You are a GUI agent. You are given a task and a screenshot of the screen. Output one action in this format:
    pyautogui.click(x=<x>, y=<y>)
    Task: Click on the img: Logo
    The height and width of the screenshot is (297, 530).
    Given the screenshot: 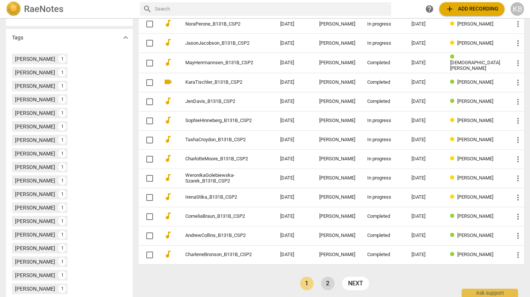 What is the action you would take?
    pyautogui.click(x=13, y=9)
    